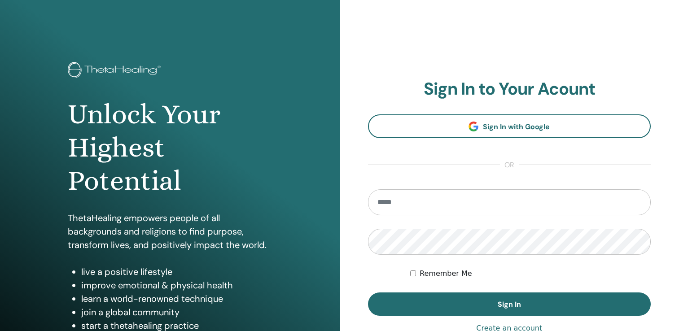 The height and width of the screenshot is (331, 679). I want to click on h1: Unlock Your Highest Potential, so click(170, 148).